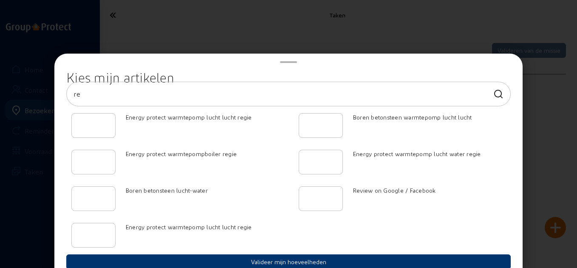 The width and height of the screenshot is (577, 268). Describe the element at coordinates (167, 190) in the screenshot. I see `span: Boren betonsteen lucht-water` at that location.